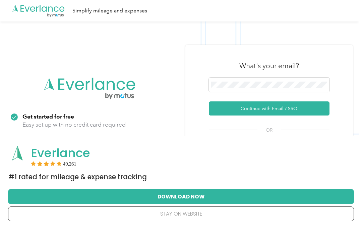 The image size is (362, 229). What do you see at coordinates (269, 108) in the screenshot?
I see `button: Continue with Email / SSO` at bounding box center [269, 108].